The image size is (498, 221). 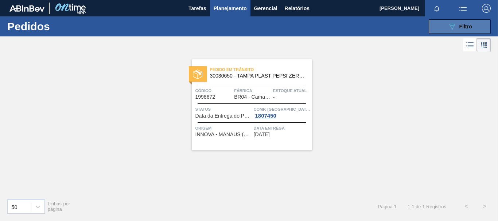 What do you see at coordinates (266, 116) in the screenshot?
I see `div: 1807450` at bounding box center [266, 116].